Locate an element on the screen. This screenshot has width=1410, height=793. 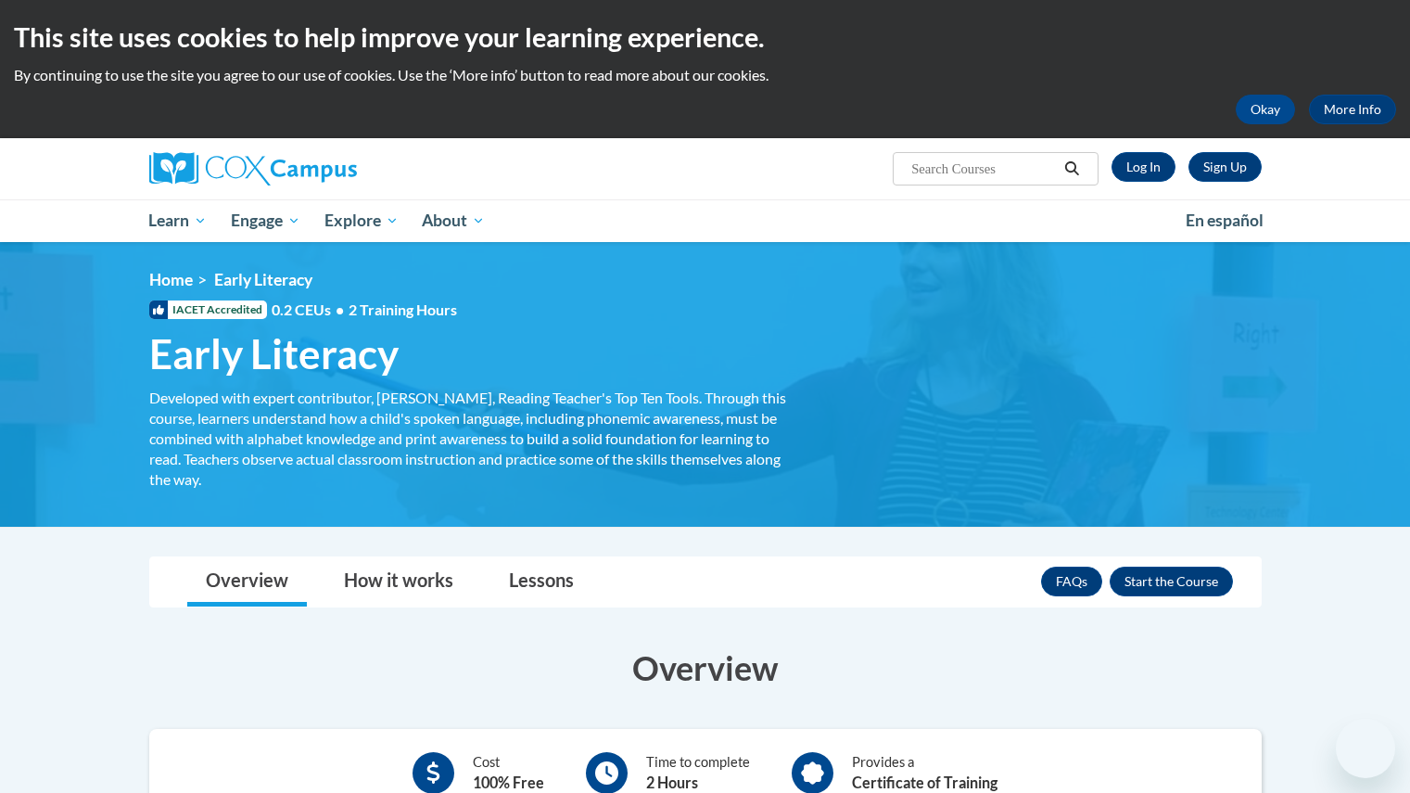
span: IACET Accredited is located at coordinates (208, 310).